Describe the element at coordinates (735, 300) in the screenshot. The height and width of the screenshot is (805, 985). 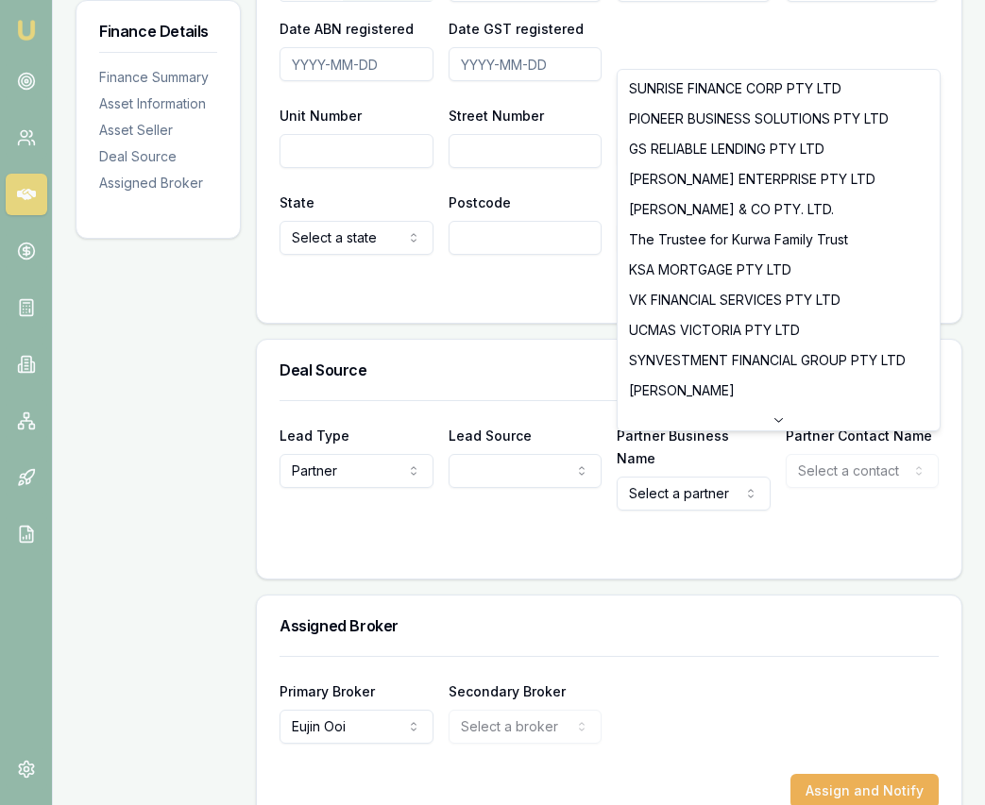
I see `span: VK FINANCIAL SERVICES PTY LTD` at that location.